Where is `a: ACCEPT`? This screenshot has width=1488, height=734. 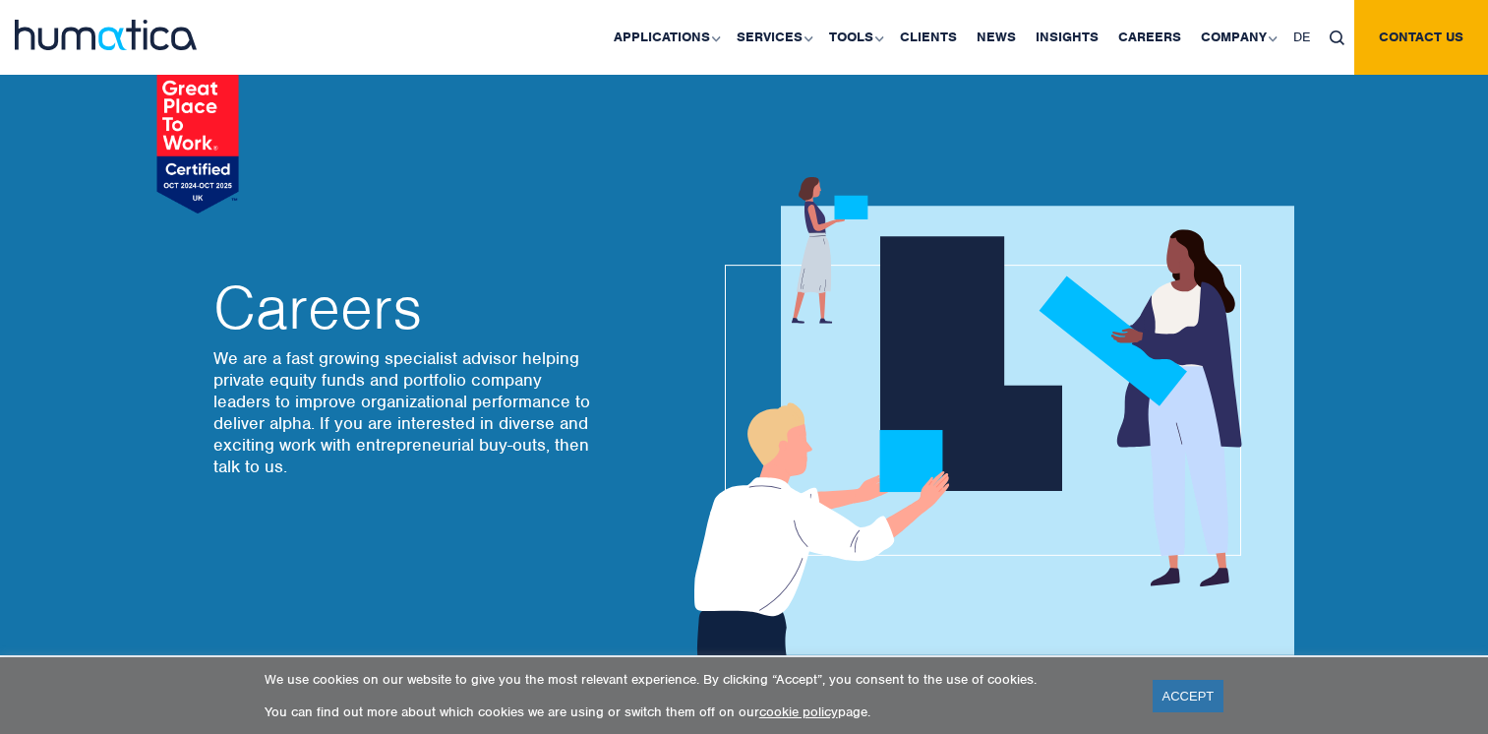 a: ACCEPT is located at coordinates (1188, 696).